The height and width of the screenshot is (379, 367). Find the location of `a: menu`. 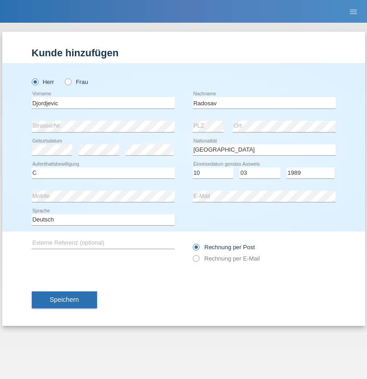

a: menu is located at coordinates (354, 11).